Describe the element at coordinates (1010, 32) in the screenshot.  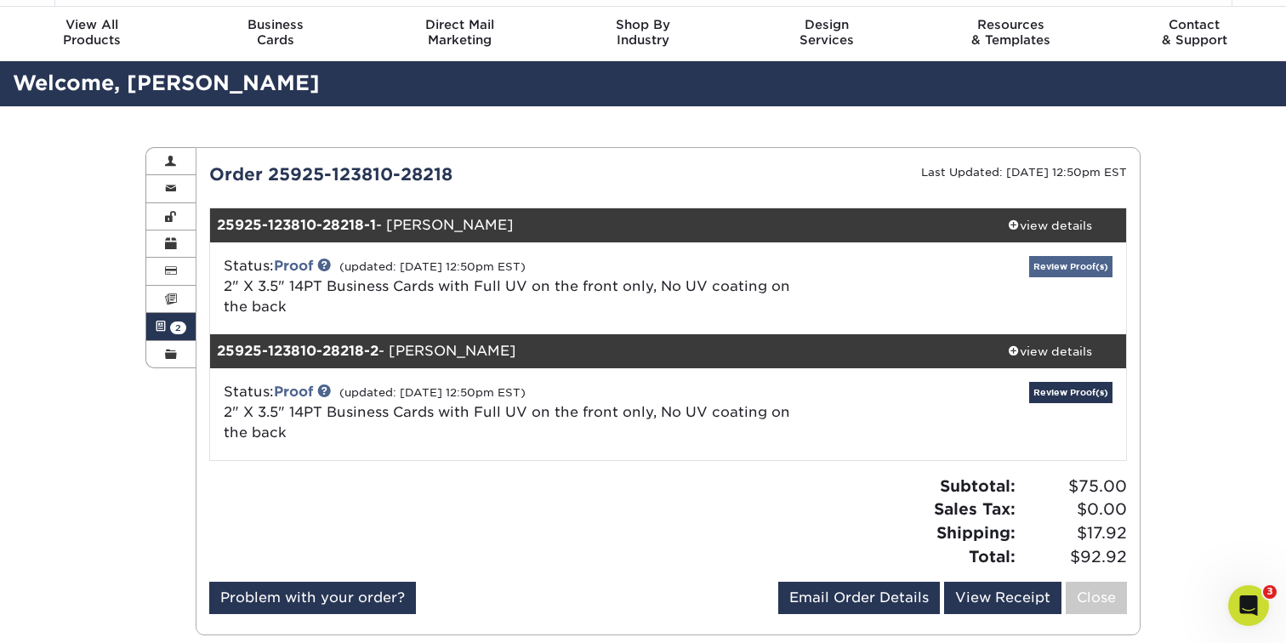
I see `div: & Templates` at that location.